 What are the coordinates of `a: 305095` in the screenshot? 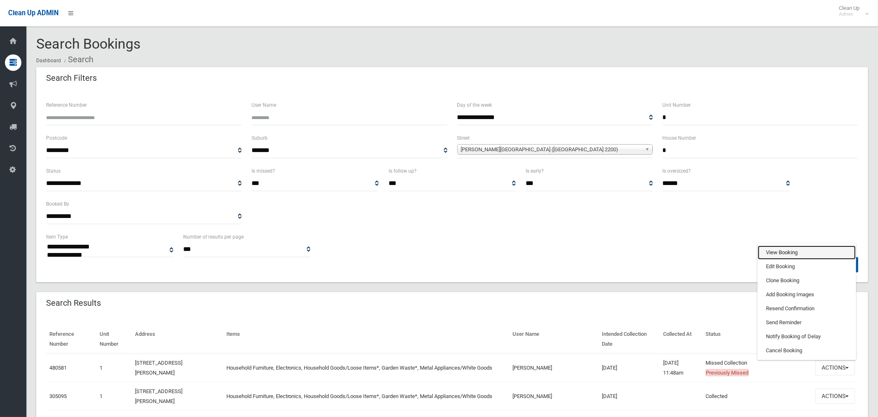 It's located at (58, 396).